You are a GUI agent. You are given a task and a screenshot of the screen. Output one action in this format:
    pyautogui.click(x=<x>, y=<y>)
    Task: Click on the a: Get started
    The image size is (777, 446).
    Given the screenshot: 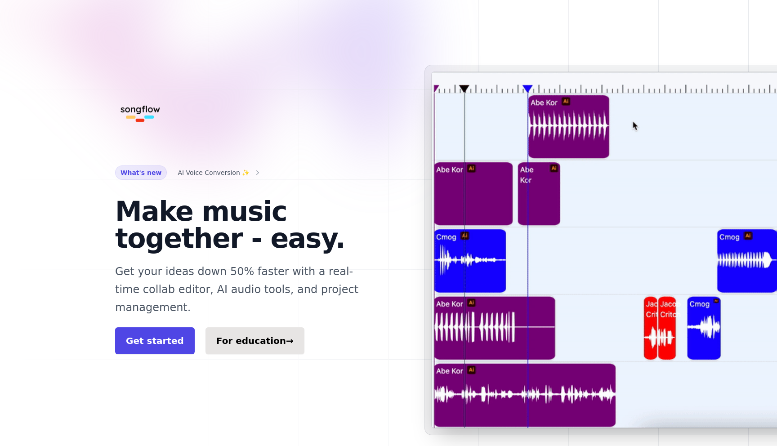 What is the action you would take?
    pyautogui.click(x=155, y=341)
    